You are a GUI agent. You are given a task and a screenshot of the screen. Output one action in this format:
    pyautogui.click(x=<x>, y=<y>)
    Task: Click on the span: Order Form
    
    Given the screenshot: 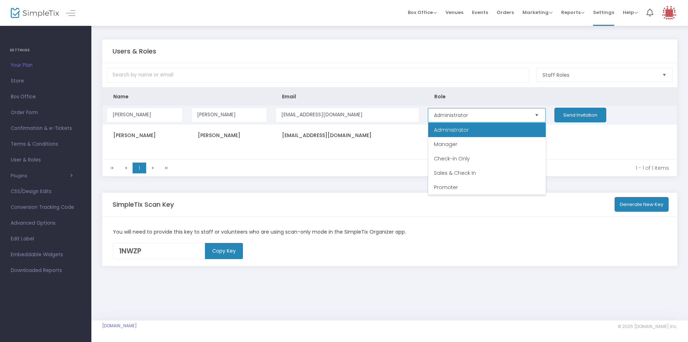 What is the action you would take?
    pyautogui.click(x=46, y=113)
    